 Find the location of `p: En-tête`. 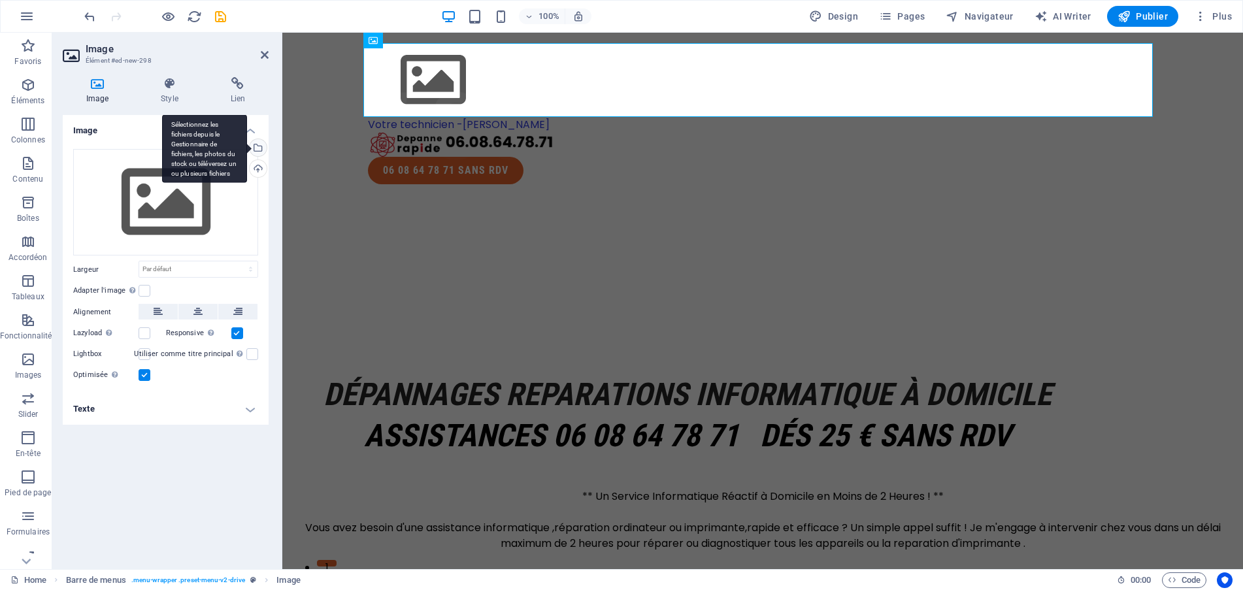

p: En-tête is located at coordinates (28, 453).